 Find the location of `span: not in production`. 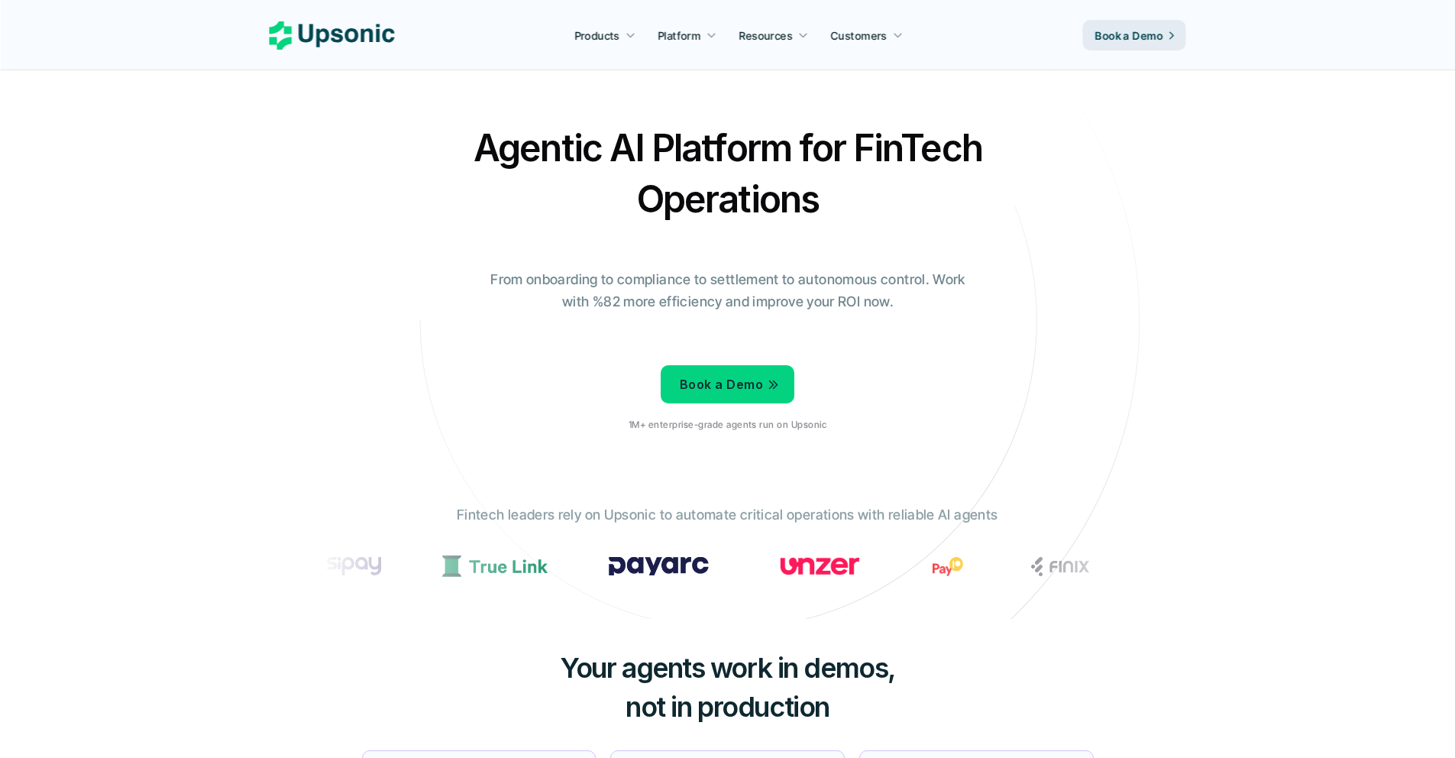

span: not in production is located at coordinates (727, 707).